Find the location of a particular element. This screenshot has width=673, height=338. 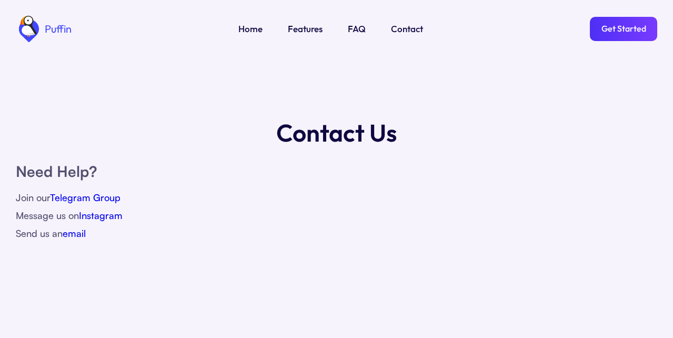

a: Telegram Group is located at coordinates (85, 197).